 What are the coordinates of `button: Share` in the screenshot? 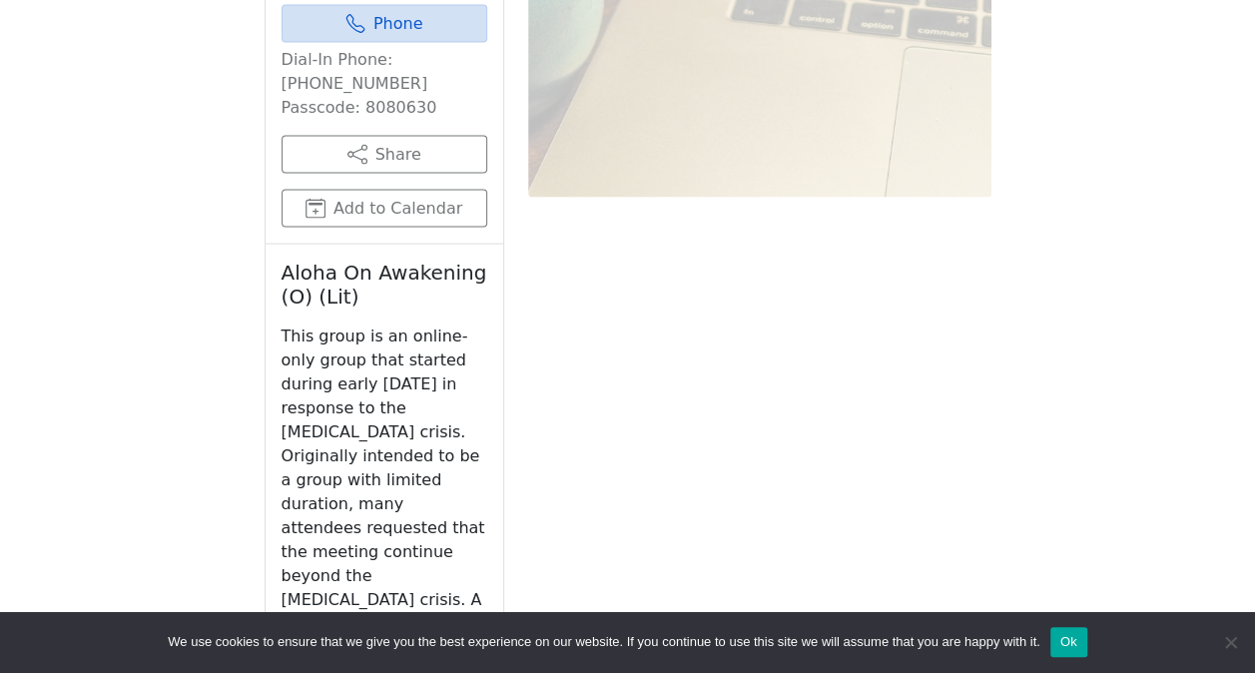 It's located at (384, 155).